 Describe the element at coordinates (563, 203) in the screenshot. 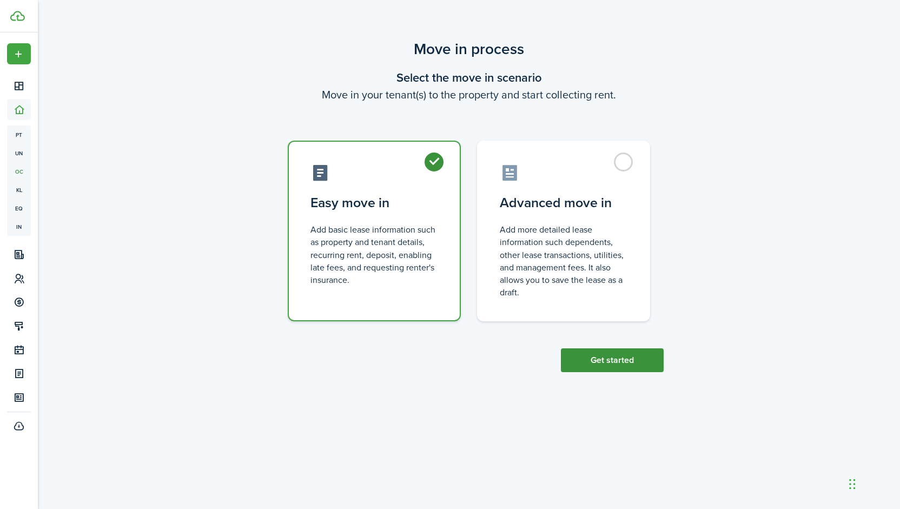

I see `control-radio-card-title: Advanced move in` at that location.